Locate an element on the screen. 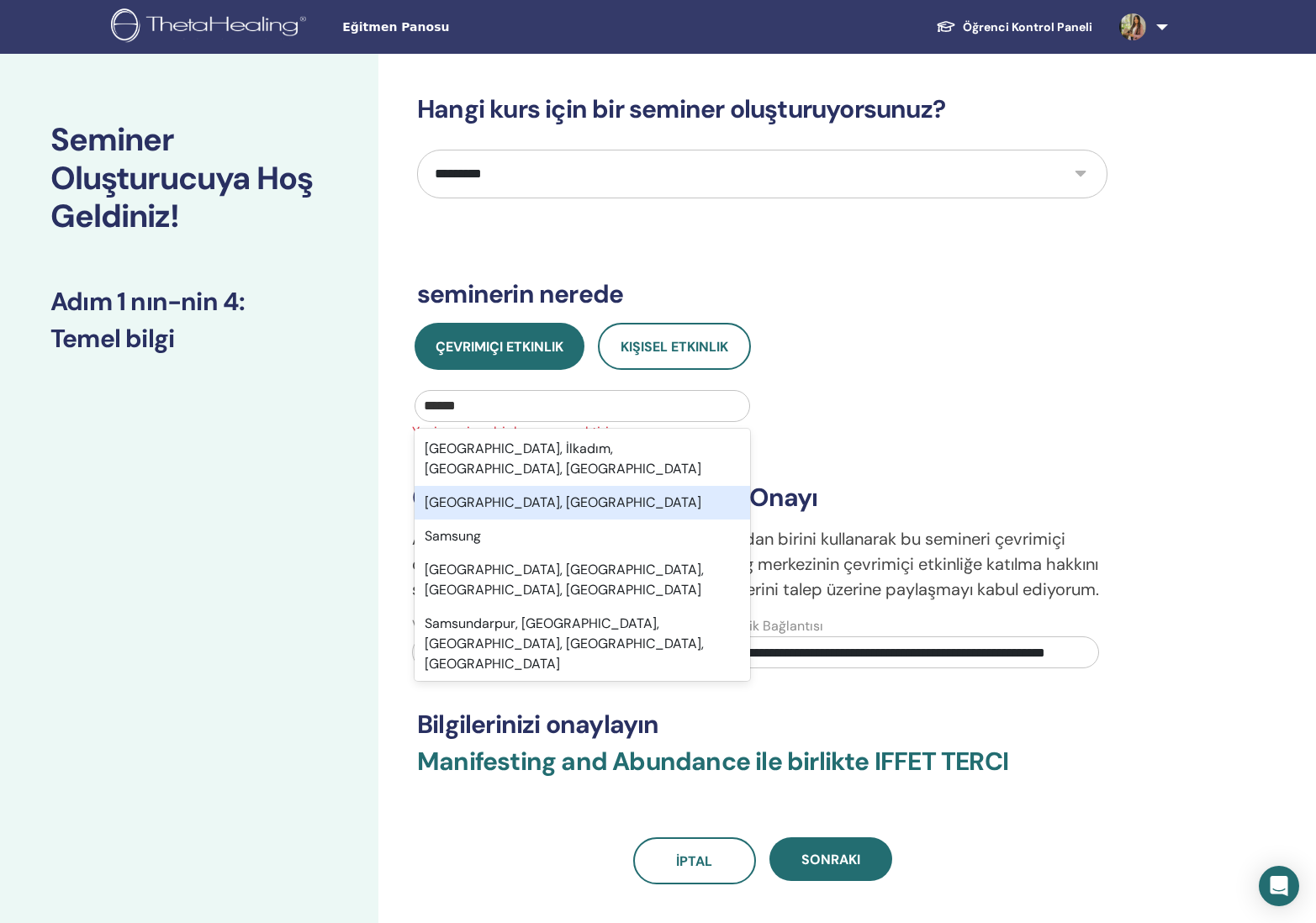  span: Eğitmen Panosu is located at coordinates (469, 27).